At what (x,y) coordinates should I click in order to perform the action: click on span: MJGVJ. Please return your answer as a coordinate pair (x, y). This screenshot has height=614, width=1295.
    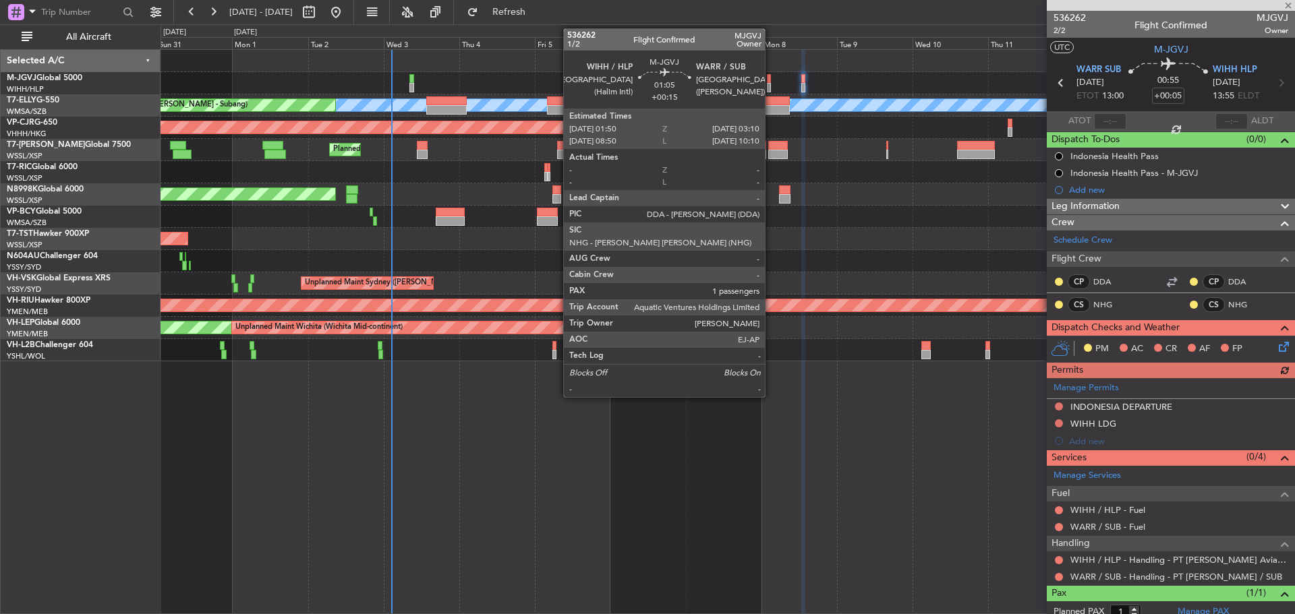
    Looking at the image, I should click on (1272, 18).